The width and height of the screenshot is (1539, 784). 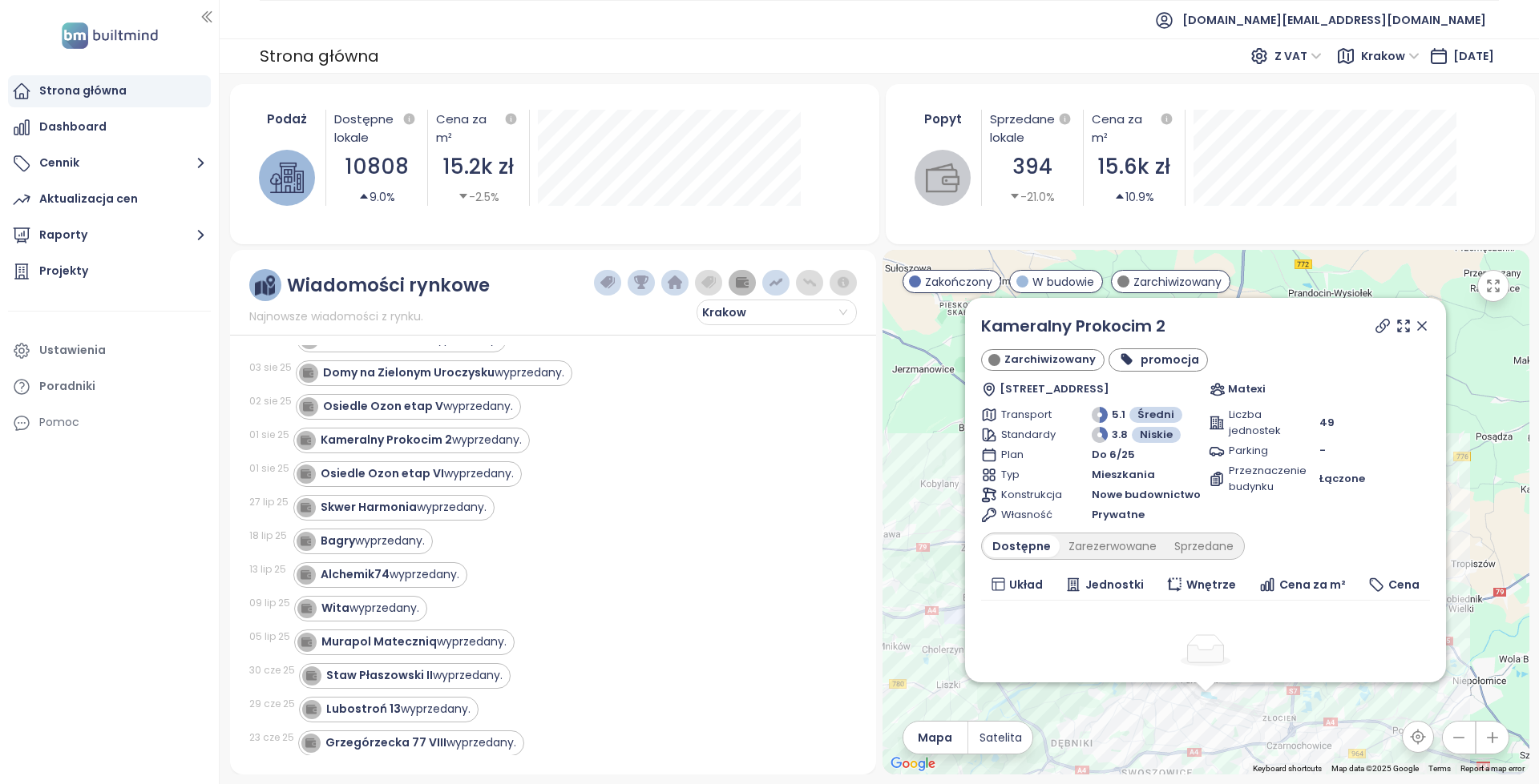 I want to click on div: Aktualizacja cen, so click(x=88, y=198).